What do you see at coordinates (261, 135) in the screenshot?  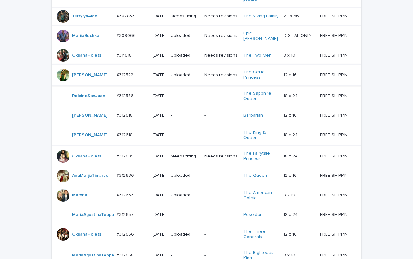 I see `a: The King & Queen` at bounding box center [261, 135].